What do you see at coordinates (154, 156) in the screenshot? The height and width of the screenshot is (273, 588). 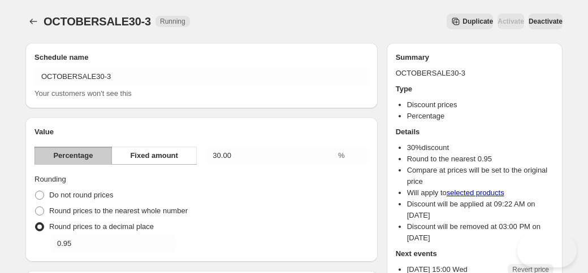 I see `button: Fixed amount` at bounding box center [154, 156].